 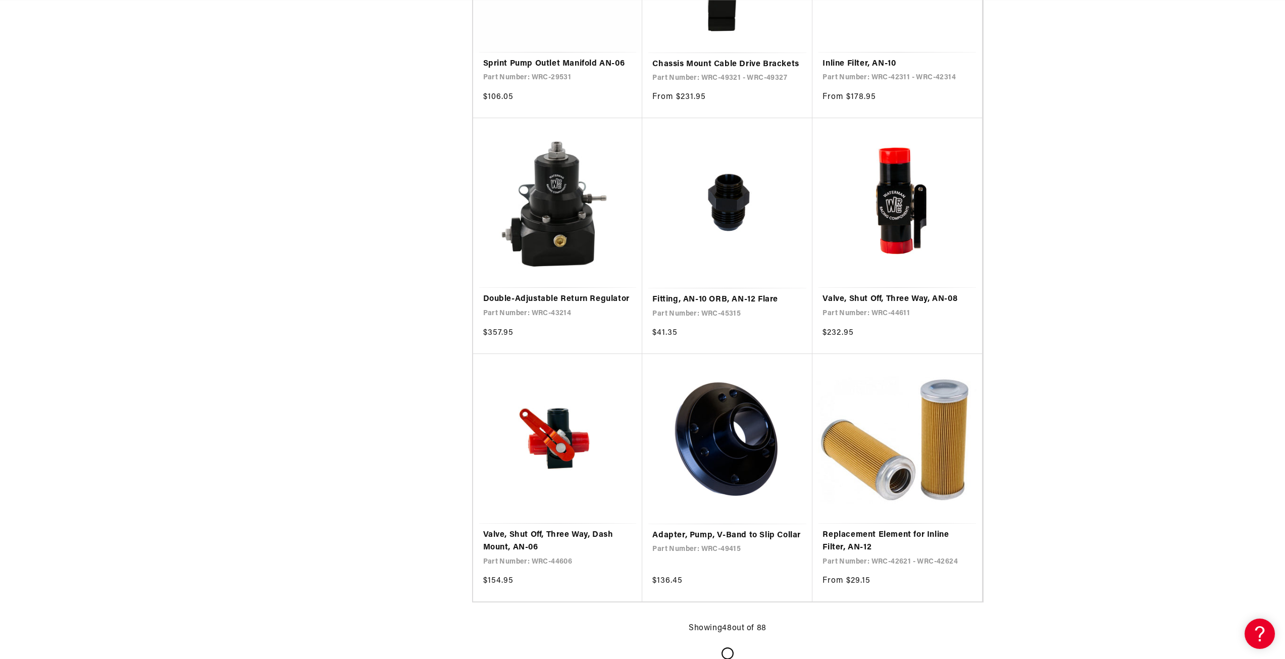 What do you see at coordinates (727, 65) in the screenshot?
I see `a: Chassis Mount Cable Drive Brackets` at bounding box center [727, 65].